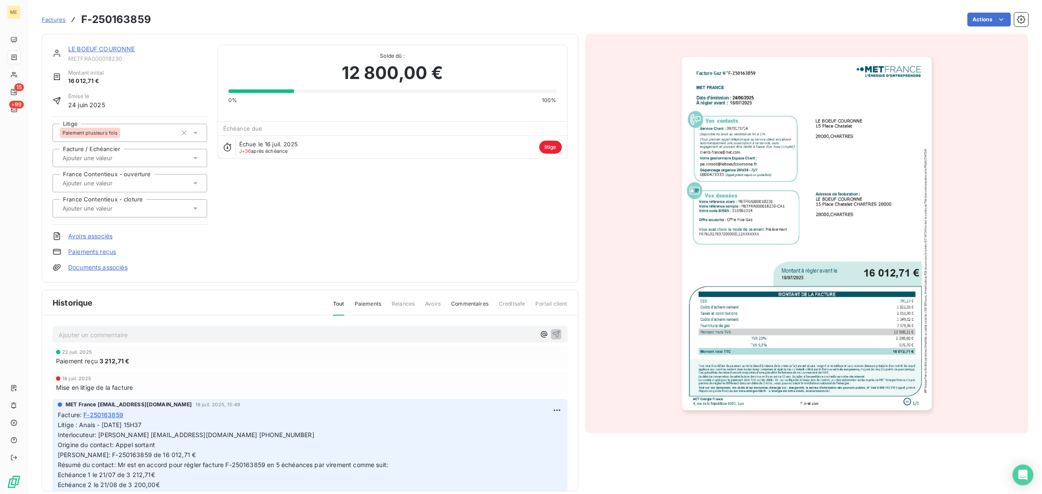 This screenshot has width=1042, height=494. Describe the element at coordinates (53, 20) in the screenshot. I see `a: Factures` at that location.